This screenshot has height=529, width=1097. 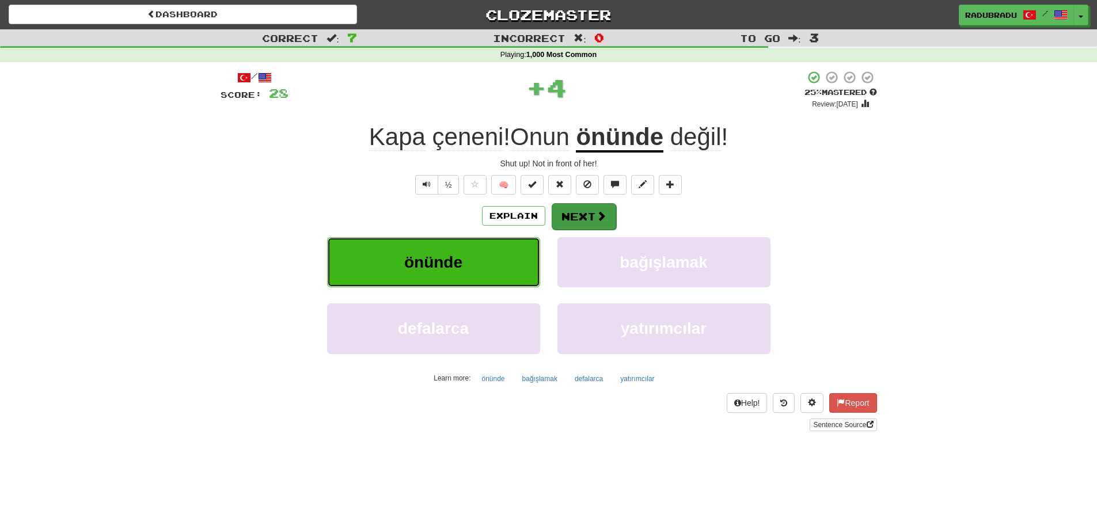 I want to click on span: 3, so click(x=814, y=37).